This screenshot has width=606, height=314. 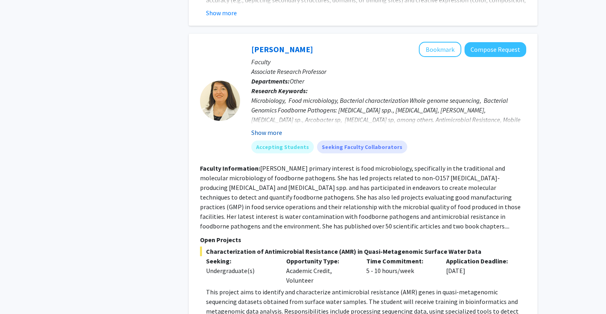 I want to click on mat-chip: Seeking Faculty Collaborators, so click(x=362, y=147).